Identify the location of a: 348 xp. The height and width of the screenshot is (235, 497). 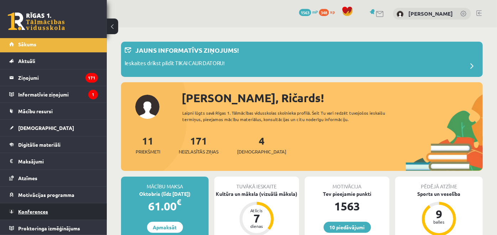
(328, 12).